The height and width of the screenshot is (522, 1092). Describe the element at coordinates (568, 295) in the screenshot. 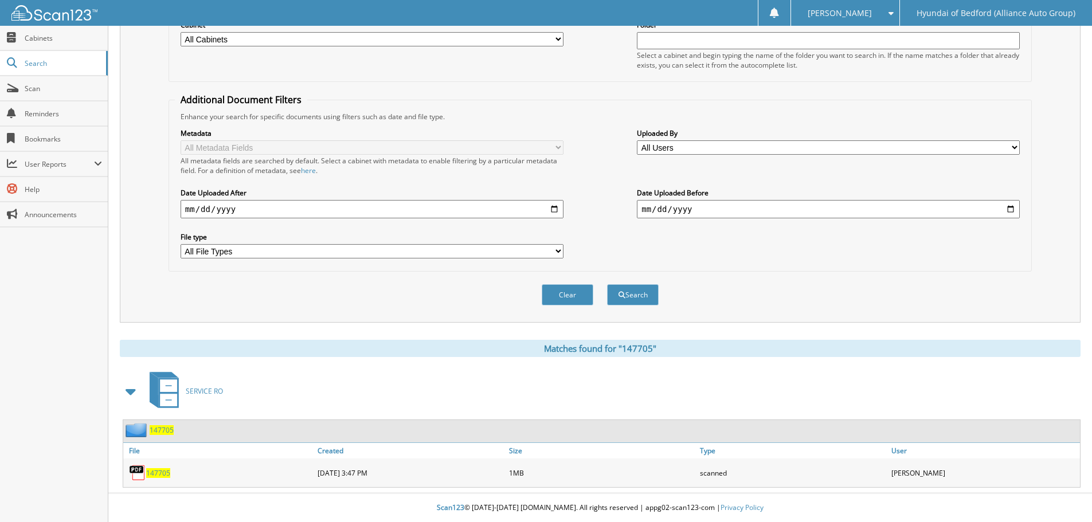

I see `button: Clear` at that location.